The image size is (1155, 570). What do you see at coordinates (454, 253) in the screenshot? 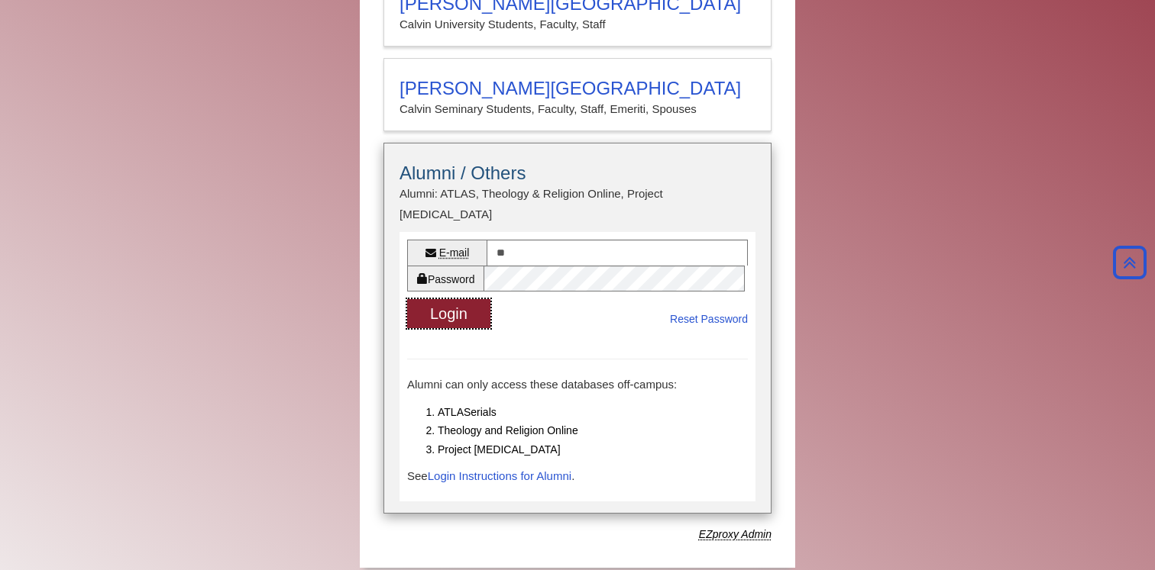
I see `abbr: E-mail or username` at bounding box center [454, 253].